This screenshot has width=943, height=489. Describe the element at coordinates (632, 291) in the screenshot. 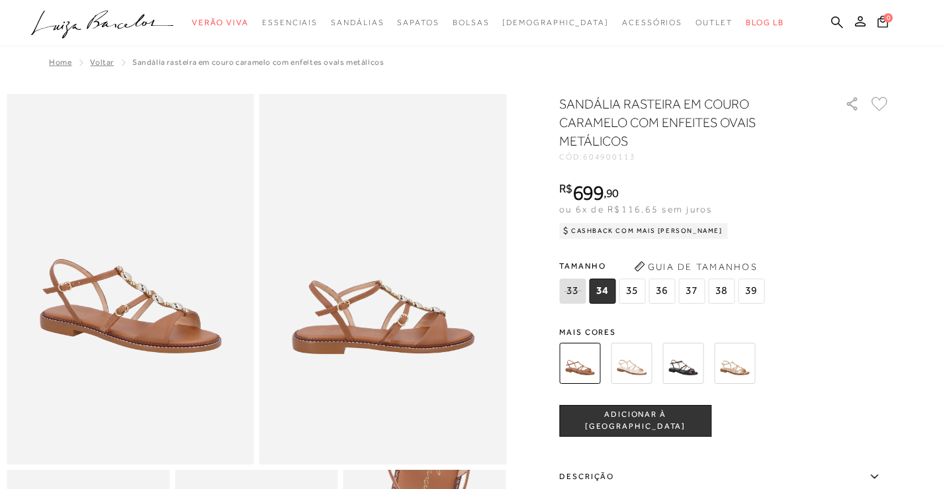

I see `span: 35` at that location.